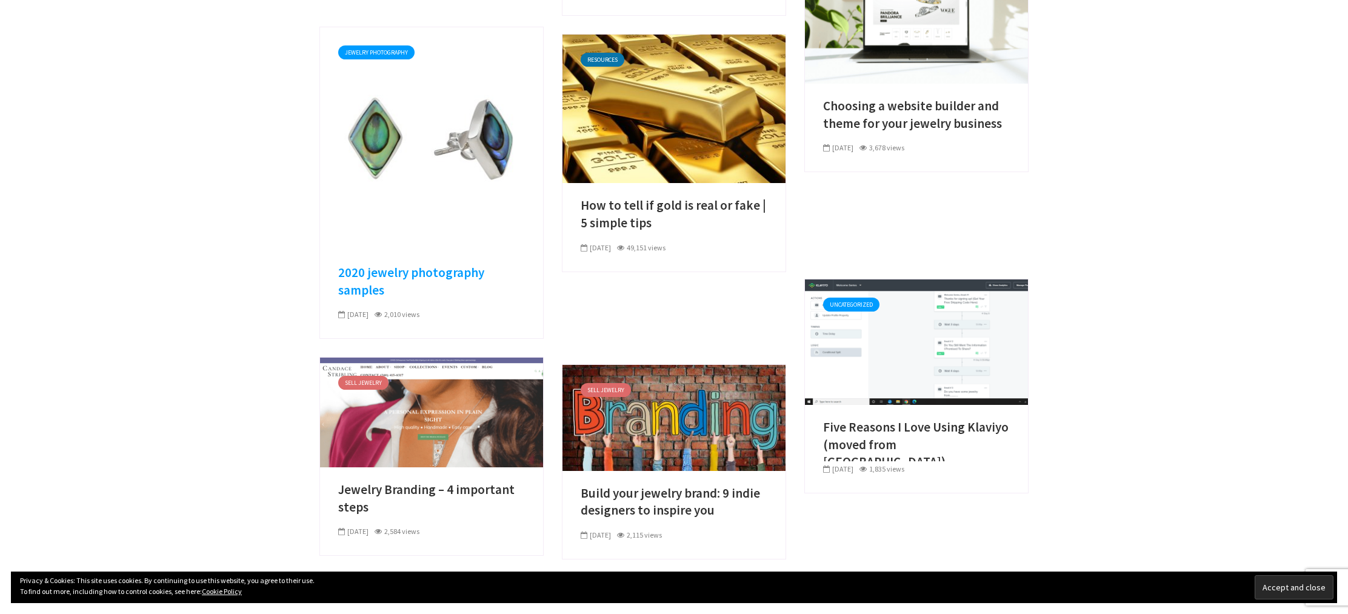 The height and width of the screenshot is (614, 1348). I want to click on div: Privacy & Cookies: This site uses cookies. By continuing to use this website, you agree to their ..., so click(674, 587).